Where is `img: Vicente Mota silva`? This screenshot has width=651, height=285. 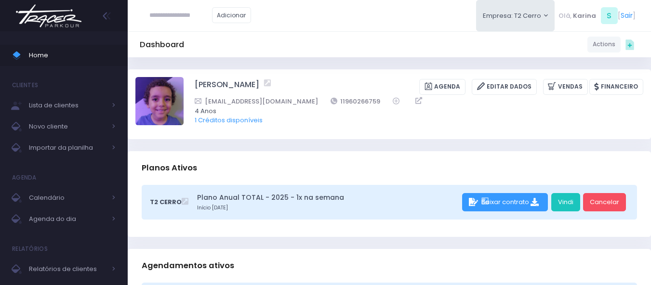
img: Vicente Mota silva is located at coordinates (160, 101).